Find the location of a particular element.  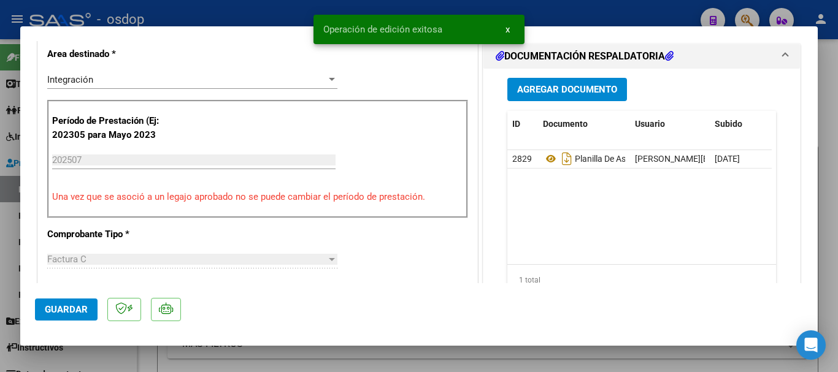

span: Integración is located at coordinates (70, 80).